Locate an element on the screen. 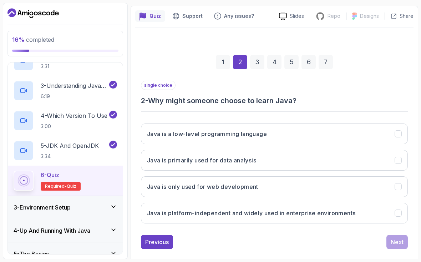 The height and width of the screenshot is (262, 421). span: quiz is located at coordinates (71, 186).